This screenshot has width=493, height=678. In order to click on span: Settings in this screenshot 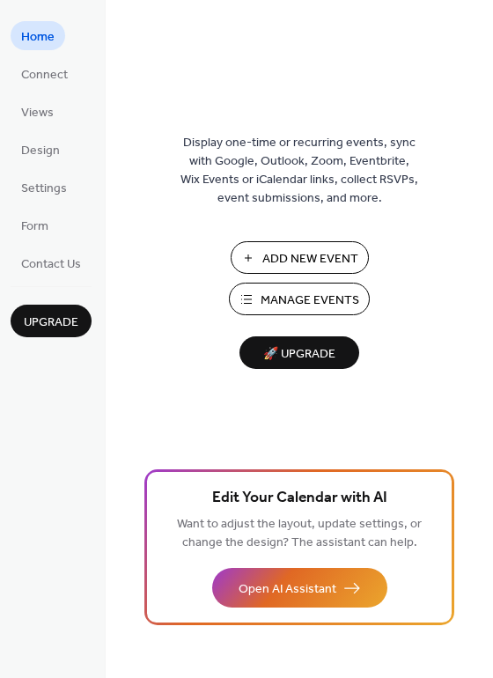, I will do `click(44, 188)`.